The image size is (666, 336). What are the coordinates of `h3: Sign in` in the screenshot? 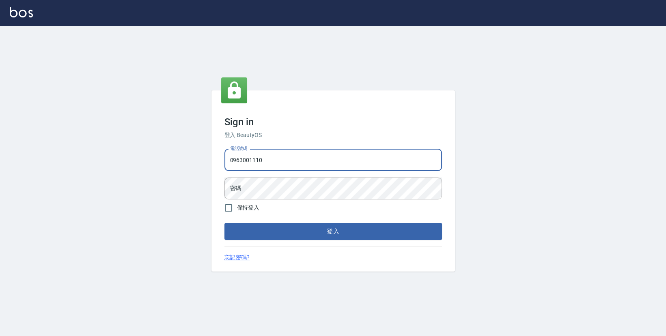 It's located at (333, 122).